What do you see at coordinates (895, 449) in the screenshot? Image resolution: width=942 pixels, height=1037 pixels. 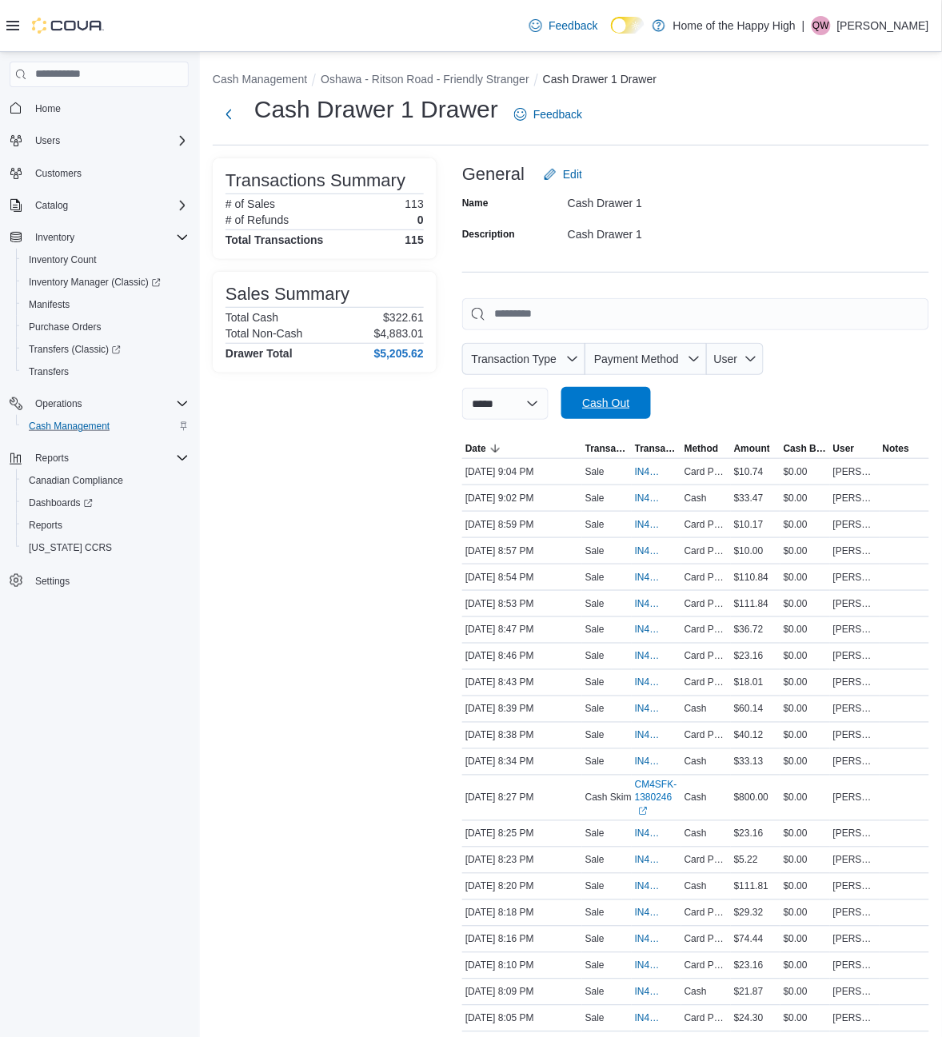 I see `span: Notes` at bounding box center [895, 449].